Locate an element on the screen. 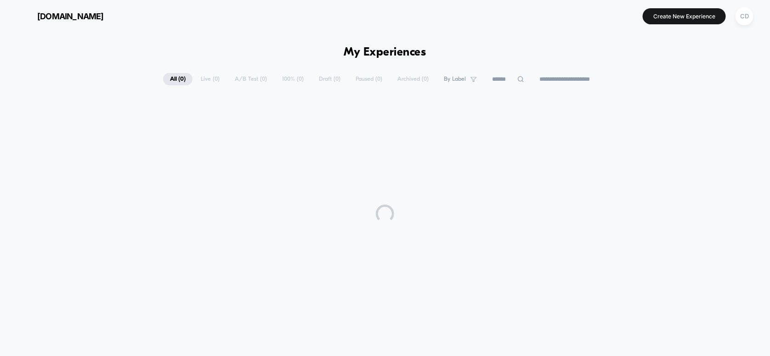  span: All ( 0 ) is located at coordinates (178, 79).